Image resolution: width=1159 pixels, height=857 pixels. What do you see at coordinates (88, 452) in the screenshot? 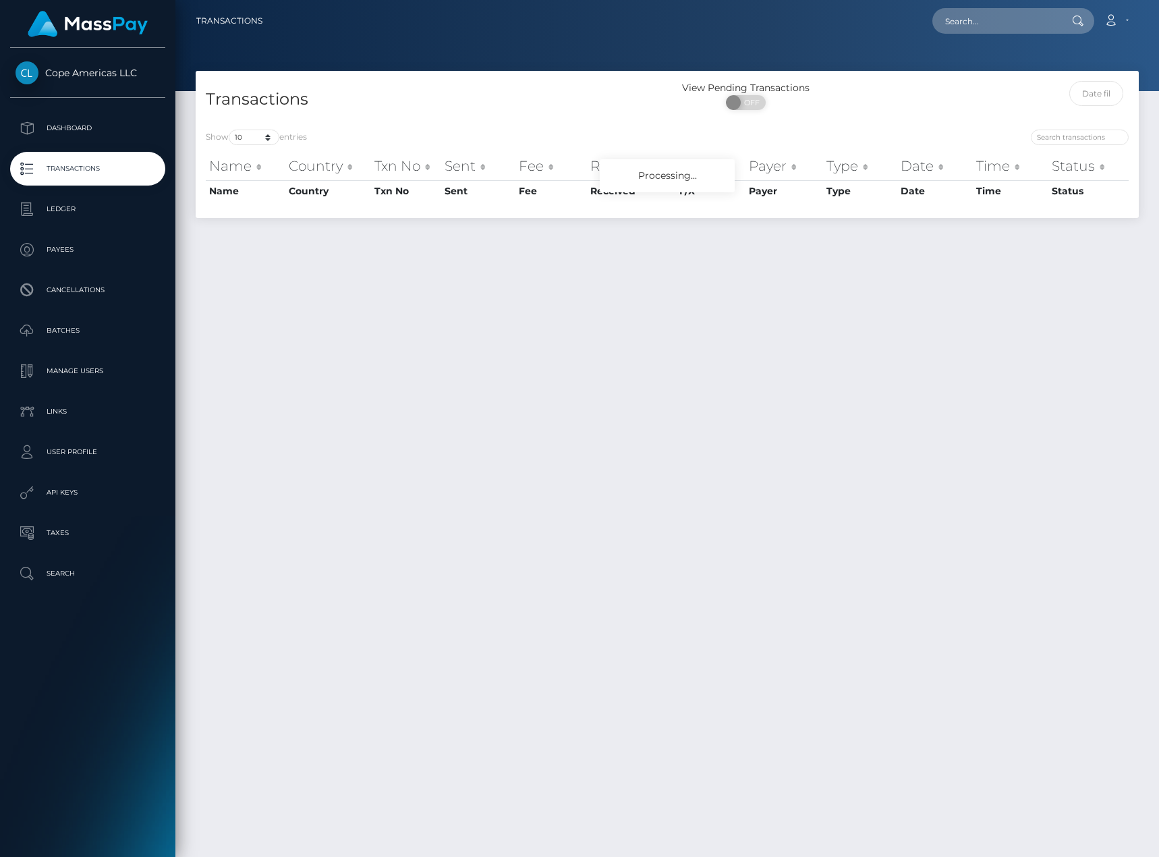
I see `a: User Profile` at bounding box center [88, 452].